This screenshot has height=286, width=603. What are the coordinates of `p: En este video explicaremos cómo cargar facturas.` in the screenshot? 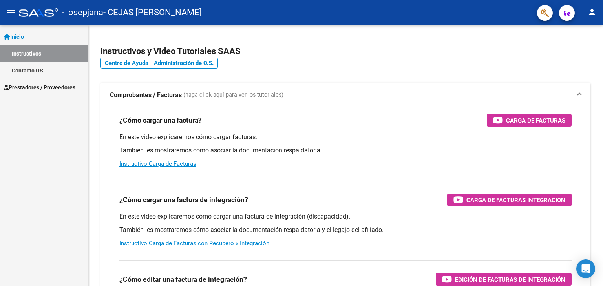 It's located at (345, 137).